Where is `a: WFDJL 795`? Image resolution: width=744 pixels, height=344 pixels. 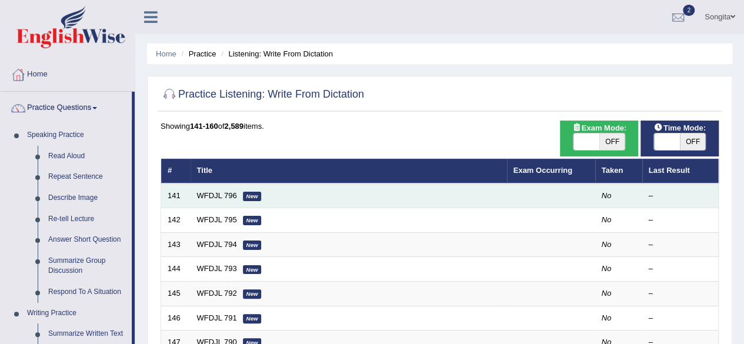 a: WFDJL 795 is located at coordinates (217, 219).